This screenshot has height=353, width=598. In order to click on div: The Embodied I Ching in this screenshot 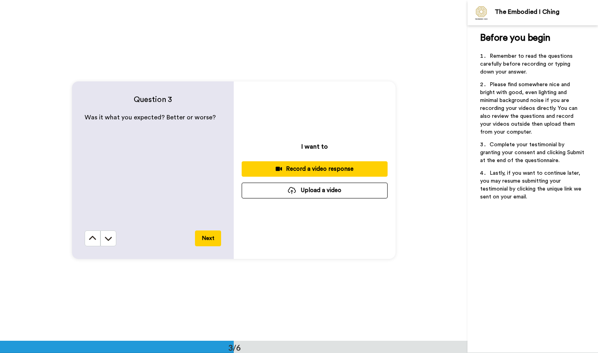, I will do `click(546, 12)`.